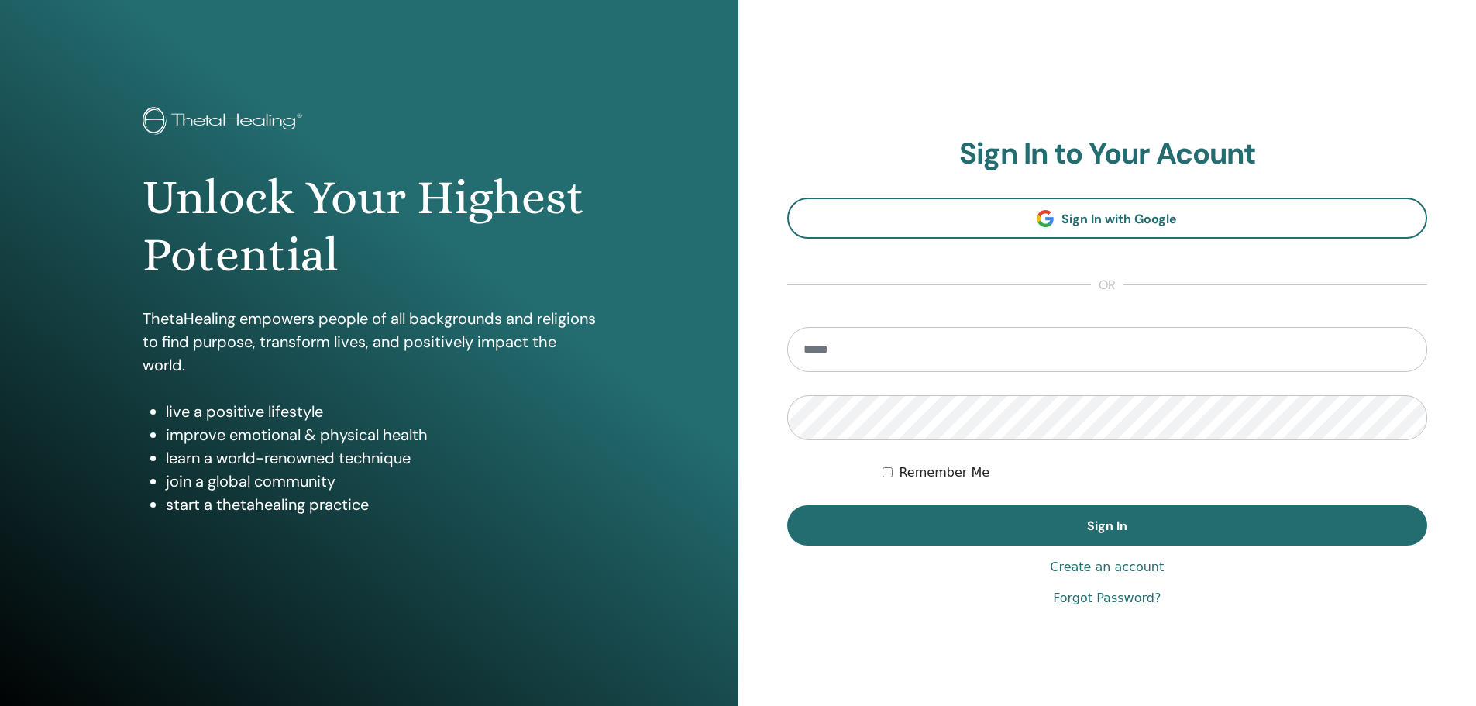 This screenshot has width=1476, height=706. Describe the element at coordinates (380, 458) in the screenshot. I see `li: learn a world-renowned technique` at that location.